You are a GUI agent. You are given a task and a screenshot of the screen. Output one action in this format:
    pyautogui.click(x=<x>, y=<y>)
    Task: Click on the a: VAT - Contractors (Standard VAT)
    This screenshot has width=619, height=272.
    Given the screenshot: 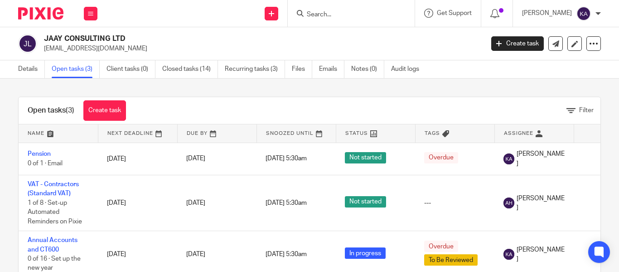 What is the action you would take?
    pyautogui.click(x=53, y=189)
    